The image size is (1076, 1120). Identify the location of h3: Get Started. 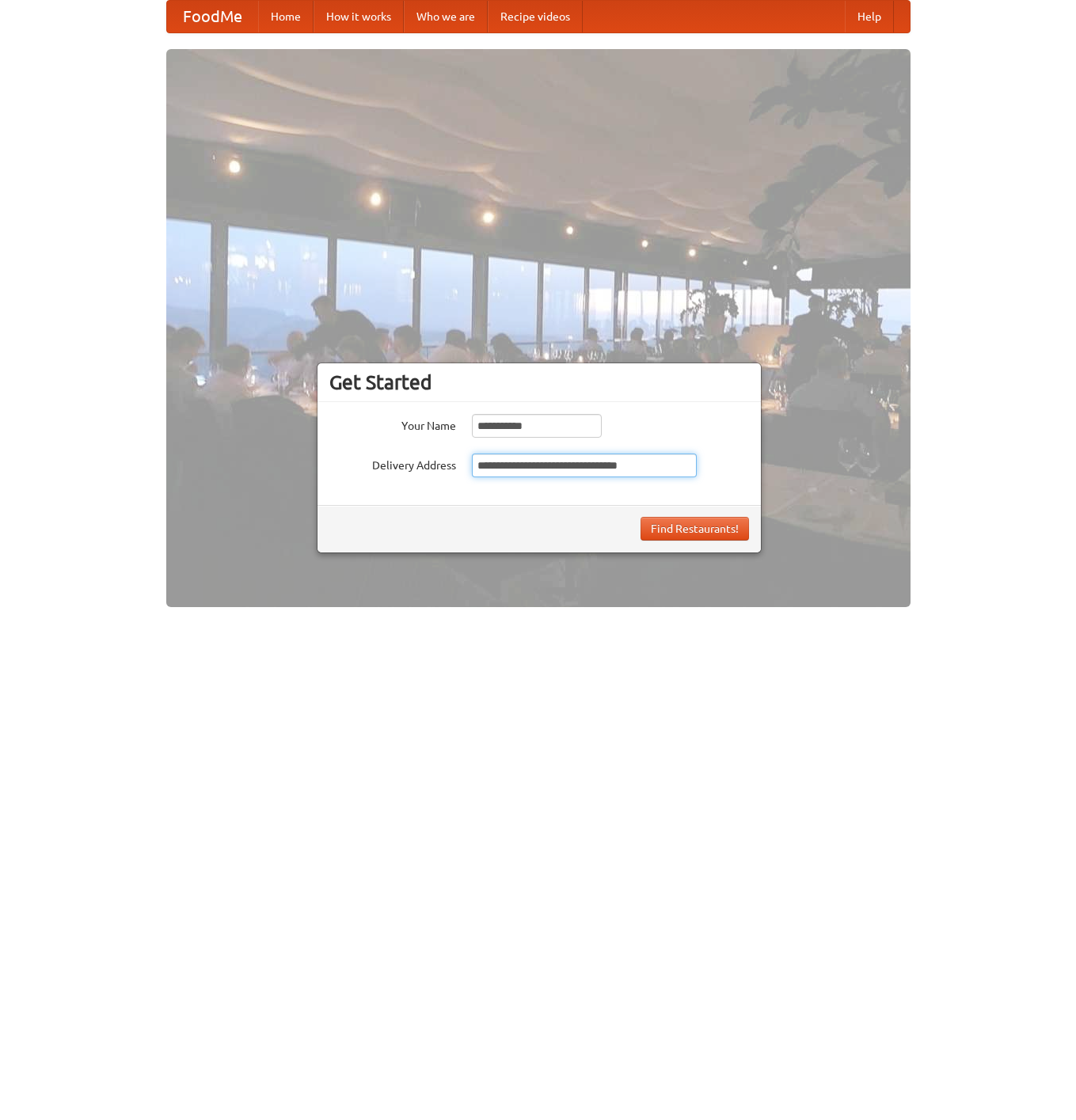
(539, 382).